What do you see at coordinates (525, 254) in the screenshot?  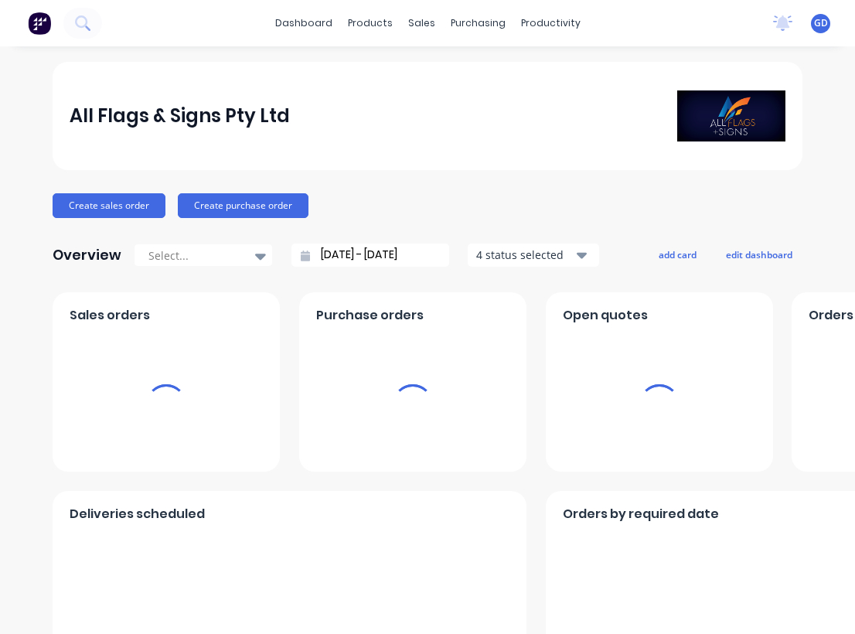 I see `div: 4 status selected` at bounding box center [525, 254].